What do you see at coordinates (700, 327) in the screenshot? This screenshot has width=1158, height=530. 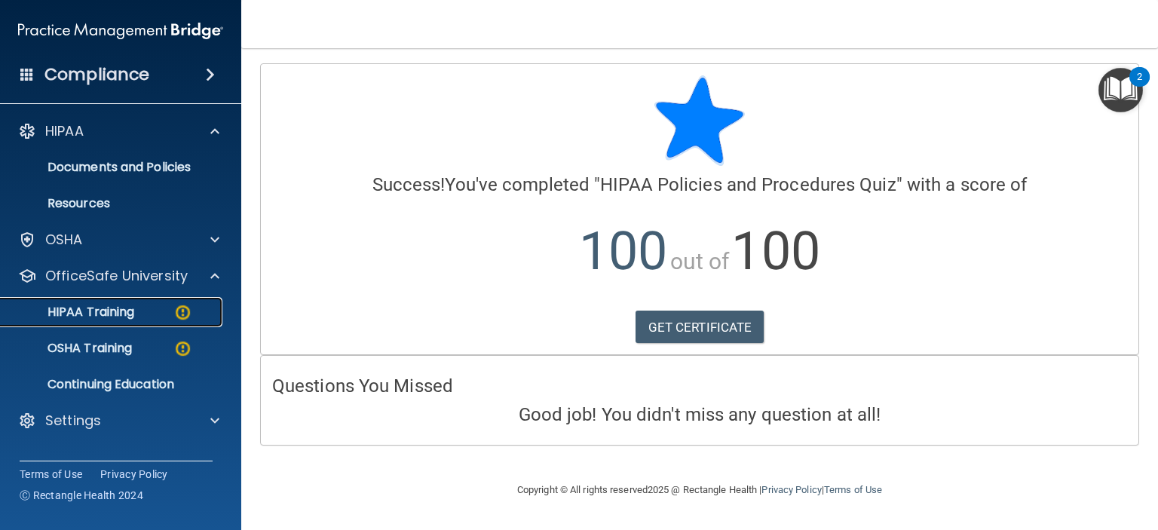 I see `a: GET CERTIFICATE` at bounding box center [700, 327].